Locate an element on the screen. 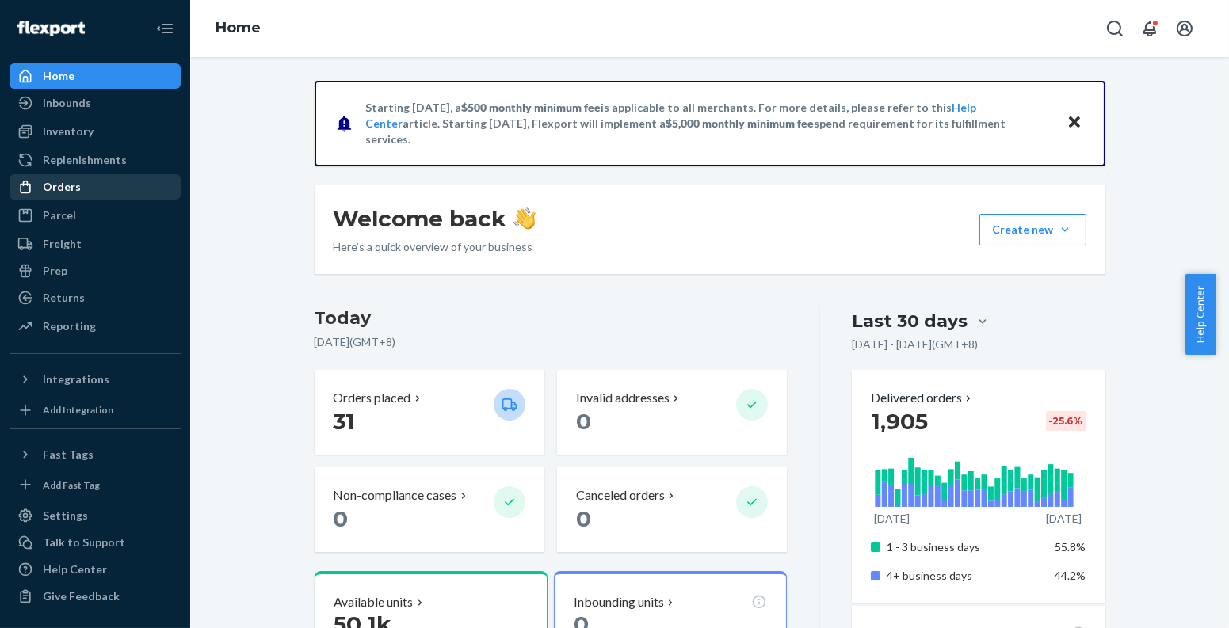 This screenshot has height=628, width=1229. p: Canceled orders is located at coordinates (620, 495).